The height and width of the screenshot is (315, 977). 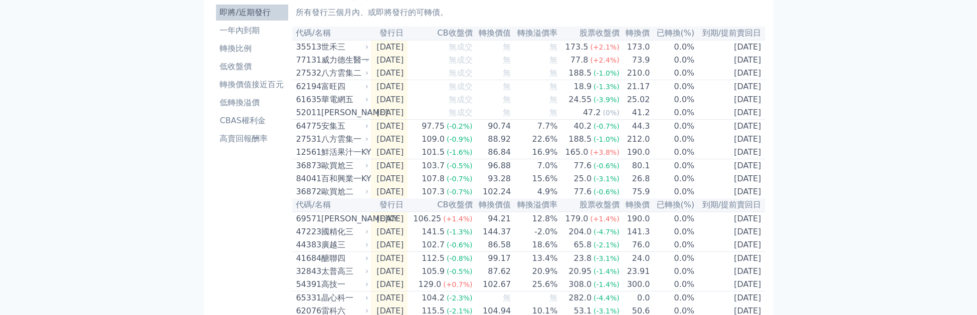 I want to click on td: 102.24, so click(x=492, y=192).